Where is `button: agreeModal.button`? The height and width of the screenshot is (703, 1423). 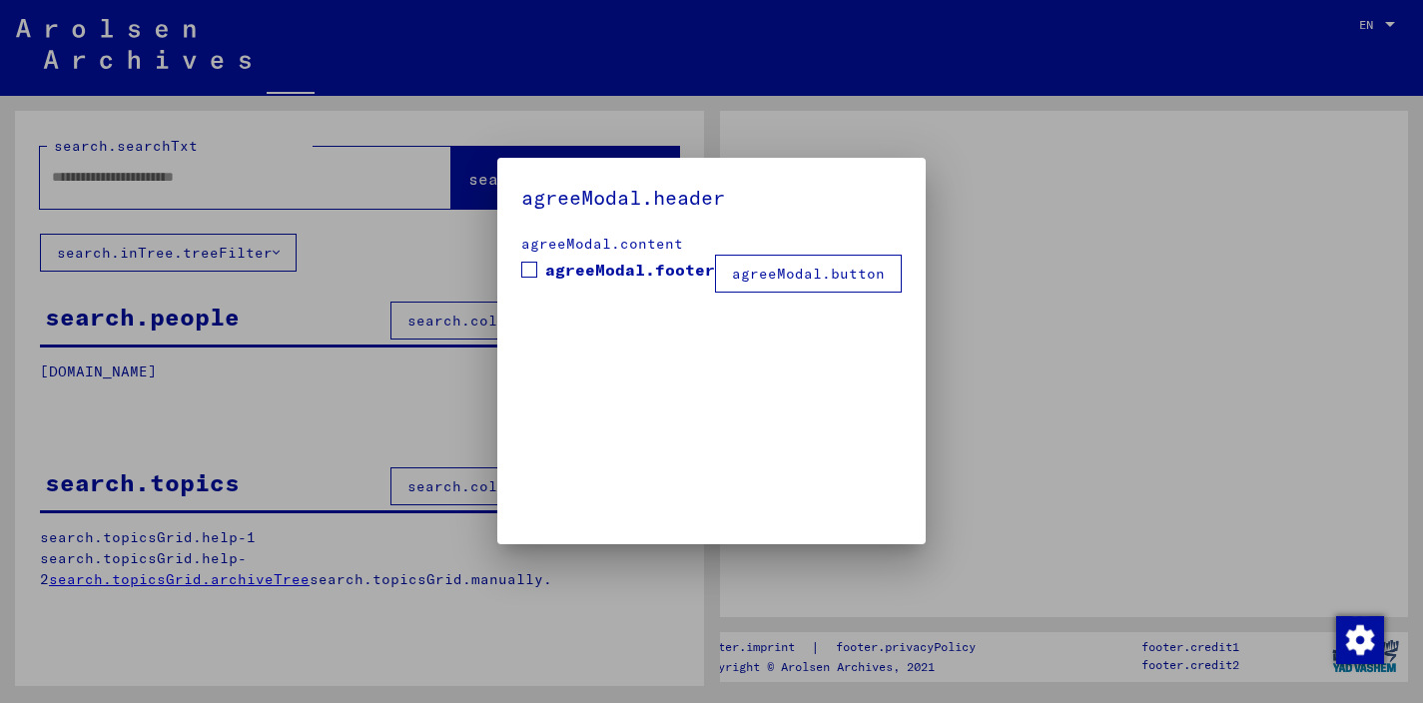
button: agreeModal.button is located at coordinates (808, 274).